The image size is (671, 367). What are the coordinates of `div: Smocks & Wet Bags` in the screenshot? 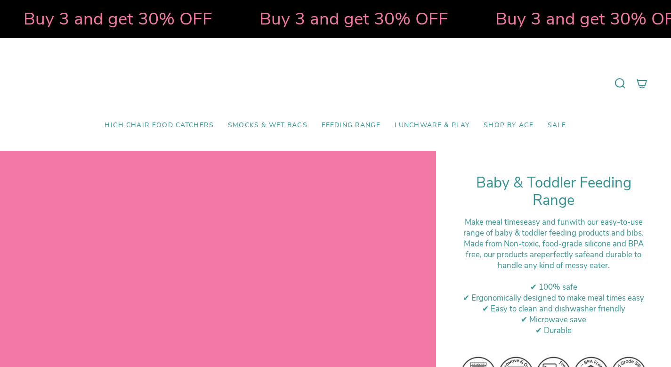 It's located at (267, 125).